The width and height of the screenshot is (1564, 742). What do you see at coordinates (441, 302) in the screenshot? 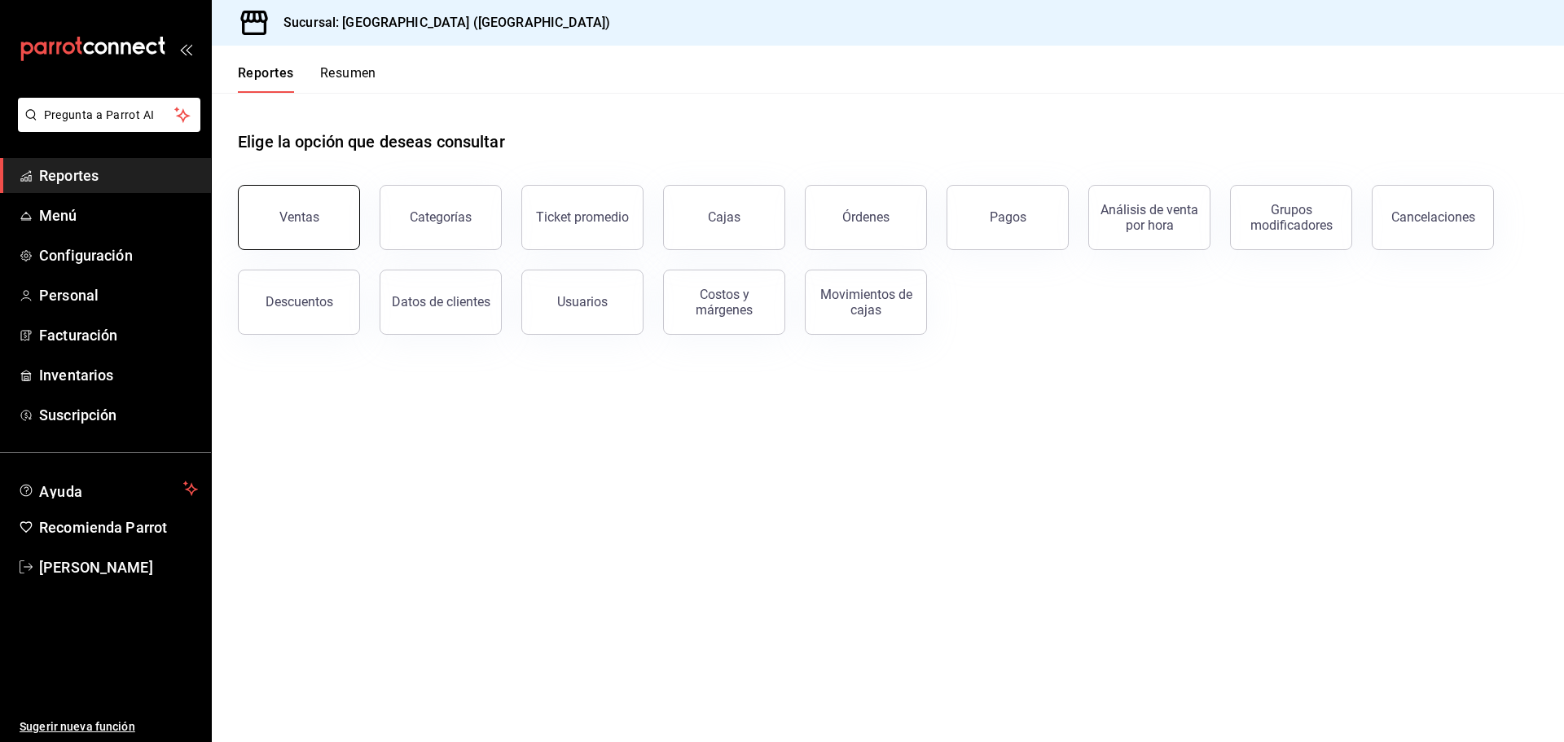
I see `button: Datos de clientes` at bounding box center [441, 302].